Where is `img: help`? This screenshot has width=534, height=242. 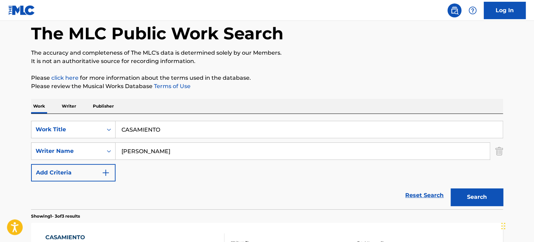
img: help is located at coordinates (472, 10).